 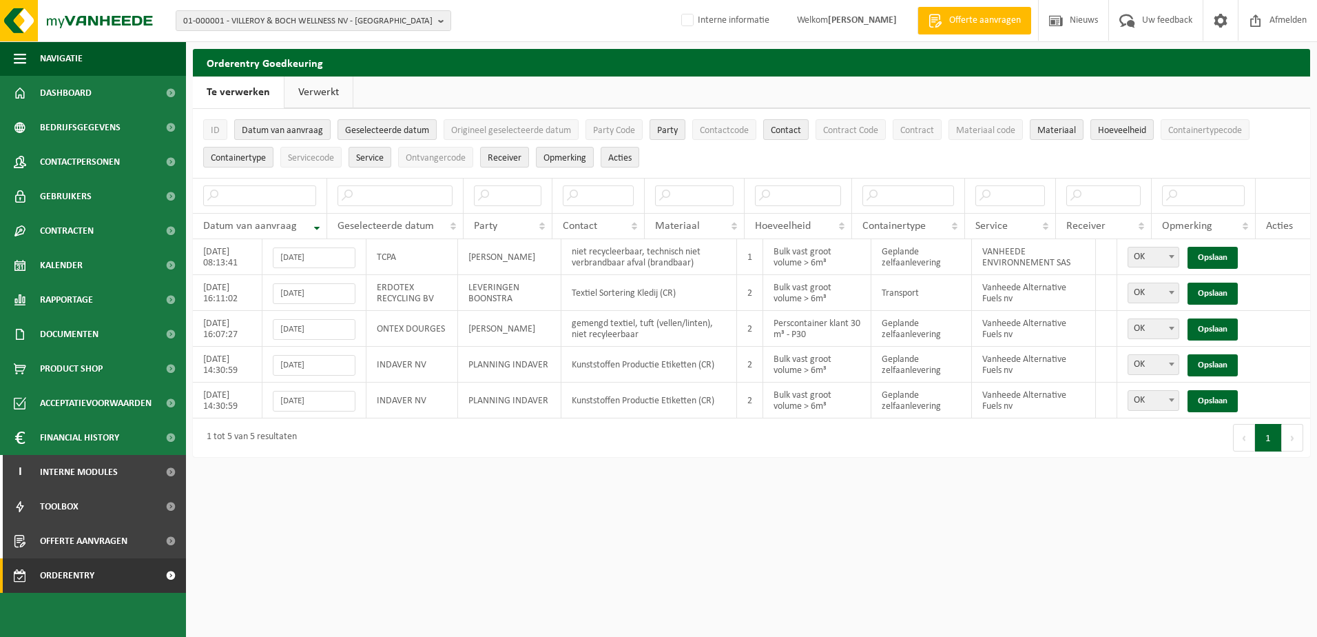 I want to click on span: Acties, so click(x=1279, y=226).